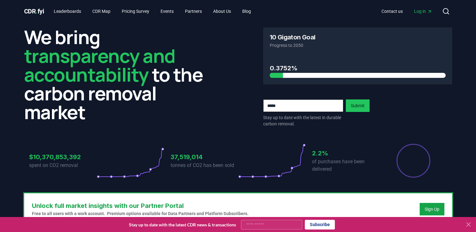 This screenshot has width=476, height=232. What do you see at coordinates (34, 11) in the screenshot?
I see `span: CDR fyi` at bounding box center [34, 11].